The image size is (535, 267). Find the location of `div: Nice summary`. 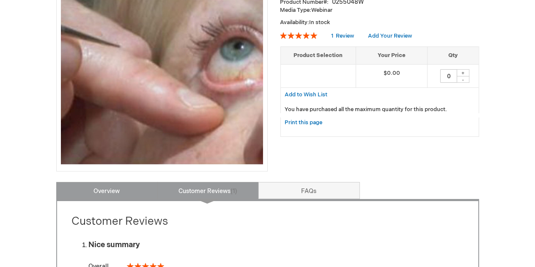

div: Nice summary is located at coordinates (276, 245).